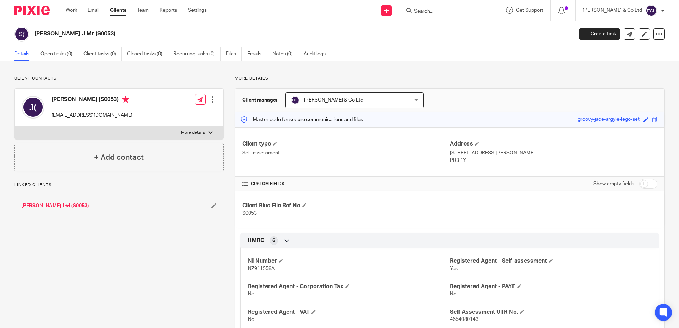 The width and height of the screenshot is (679, 328). What do you see at coordinates (260, 100) in the screenshot?
I see `h3: Client manager` at bounding box center [260, 100].